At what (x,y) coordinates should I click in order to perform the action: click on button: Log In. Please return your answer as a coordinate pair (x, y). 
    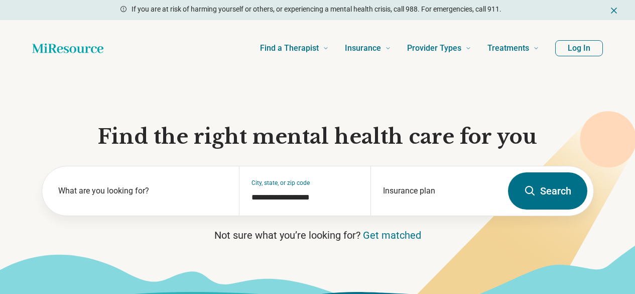
    Looking at the image, I should click on (579, 48).